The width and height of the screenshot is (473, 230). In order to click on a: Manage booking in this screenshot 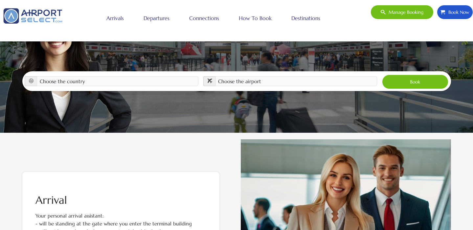, I will do `click(402, 12)`.